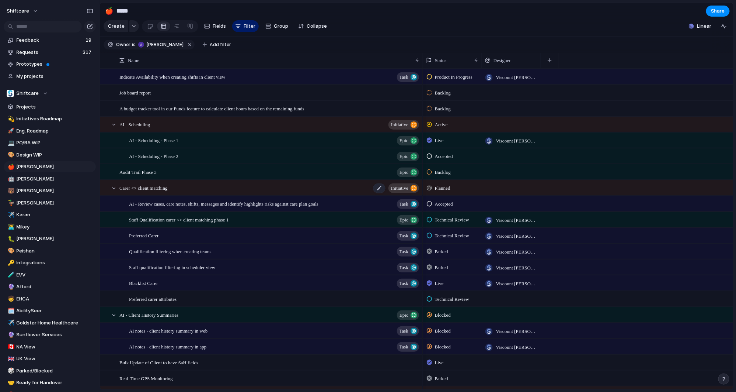  I want to click on span: Staff Qualification carer <> client matching phase 1, so click(179, 219).